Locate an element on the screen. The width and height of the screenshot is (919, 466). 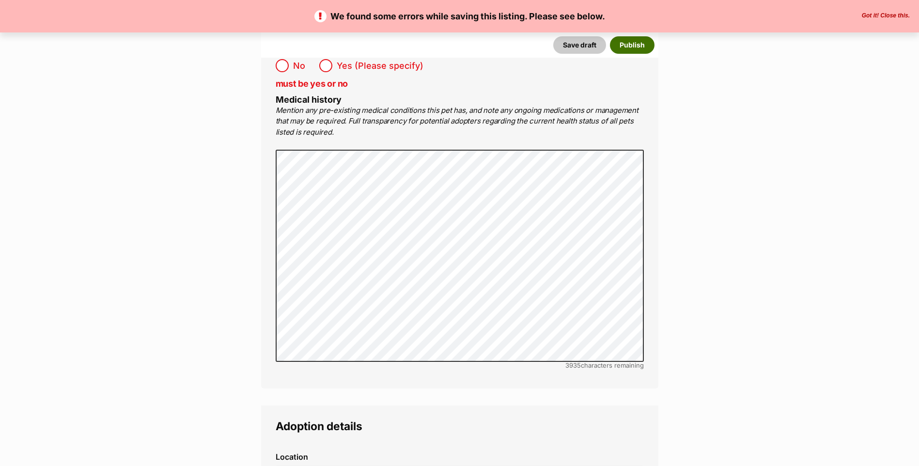
label: Location is located at coordinates (460, 457).